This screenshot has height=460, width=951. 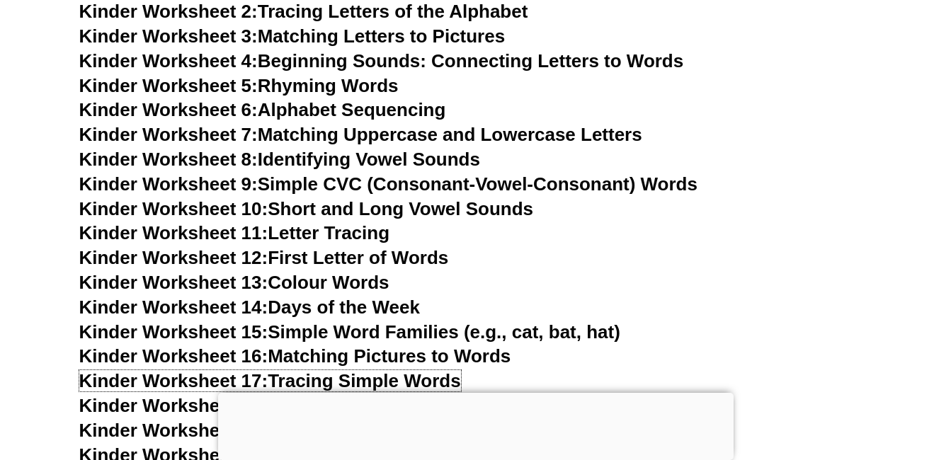 I want to click on a: Kinder Worksheet 15:Simple Word Families (e.g., cat, bat, hat), so click(x=350, y=332).